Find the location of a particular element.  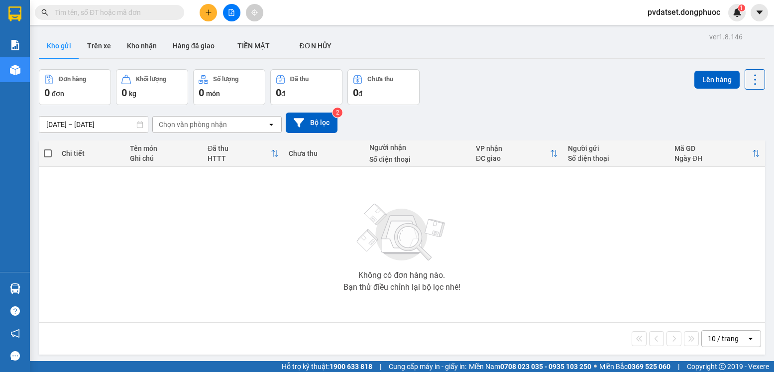

button: file-add is located at coordinates (231, 12).